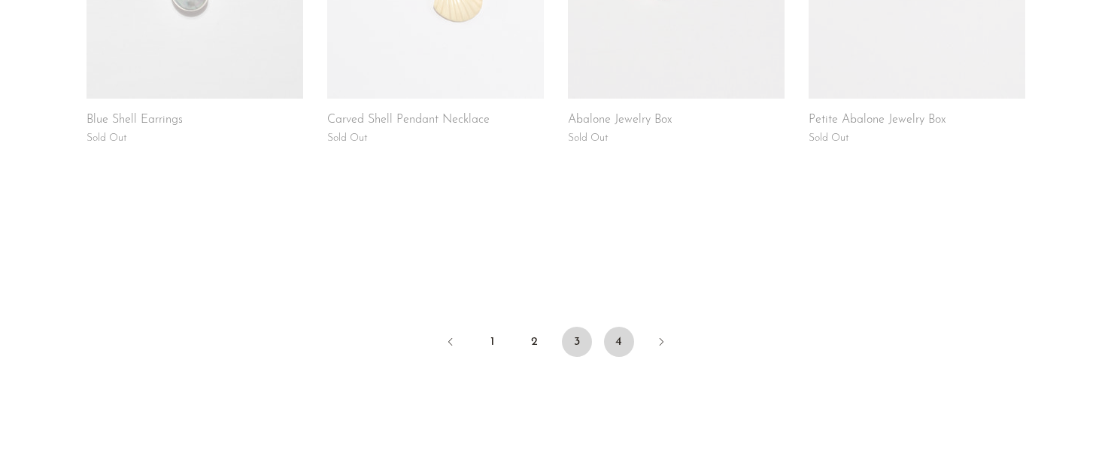 The width and height of the screenshot is (1111, 457). Describe the element at coordinates (451, 343) in the screenshot. I see `a: Previous` at that location.